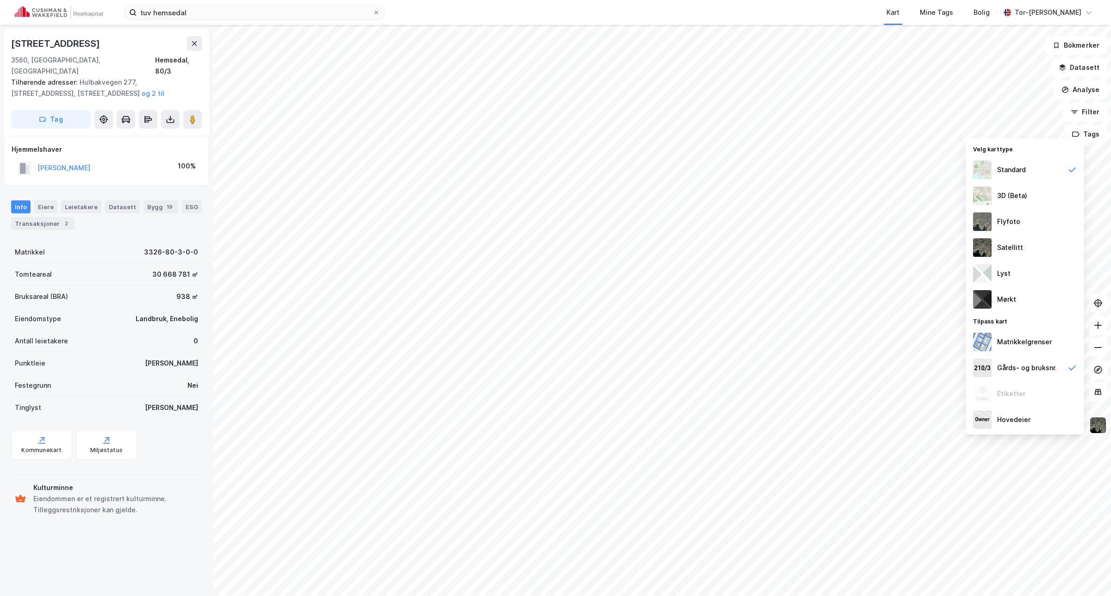 This screenshot has width=1111, height=596. What do you see at coordinates (38, 319) in the screenshot?
I see `div: Eiendomstype` at bounding box center [38, 319].